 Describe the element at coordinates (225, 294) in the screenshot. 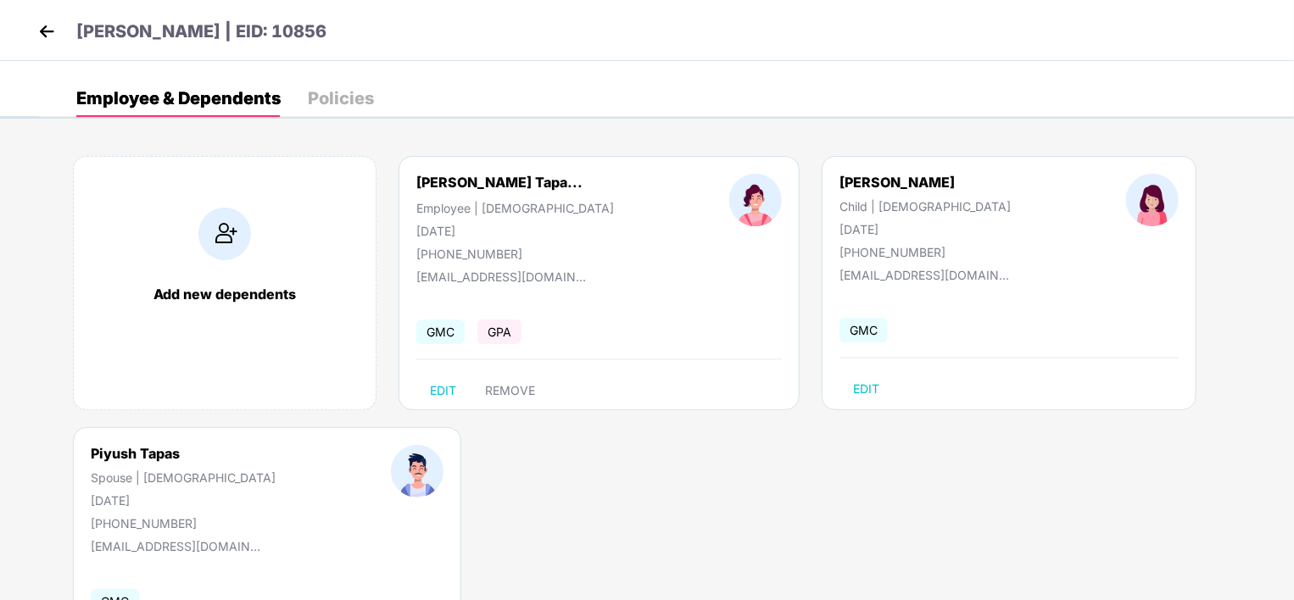

I see `div: Add new dependents` at that location.